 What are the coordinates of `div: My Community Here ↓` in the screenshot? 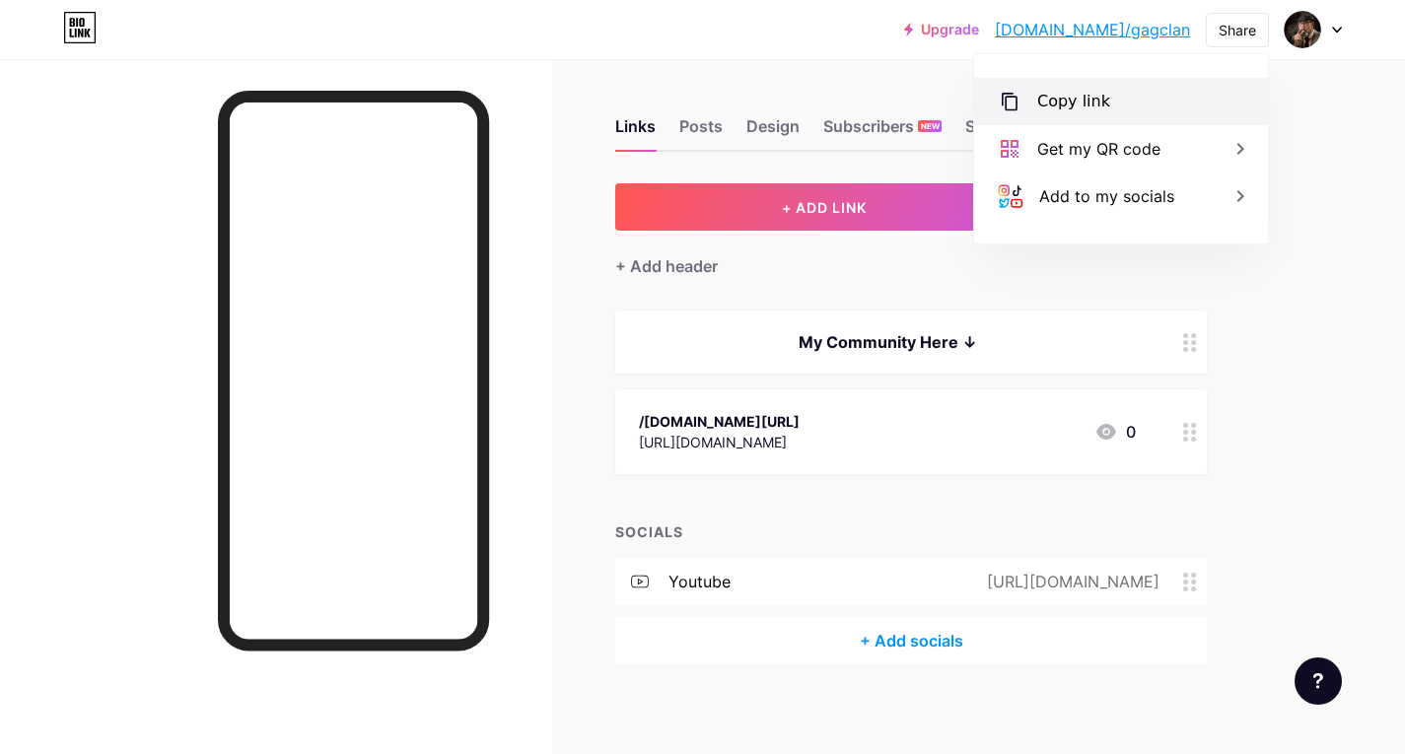 It's located at (888, 342).